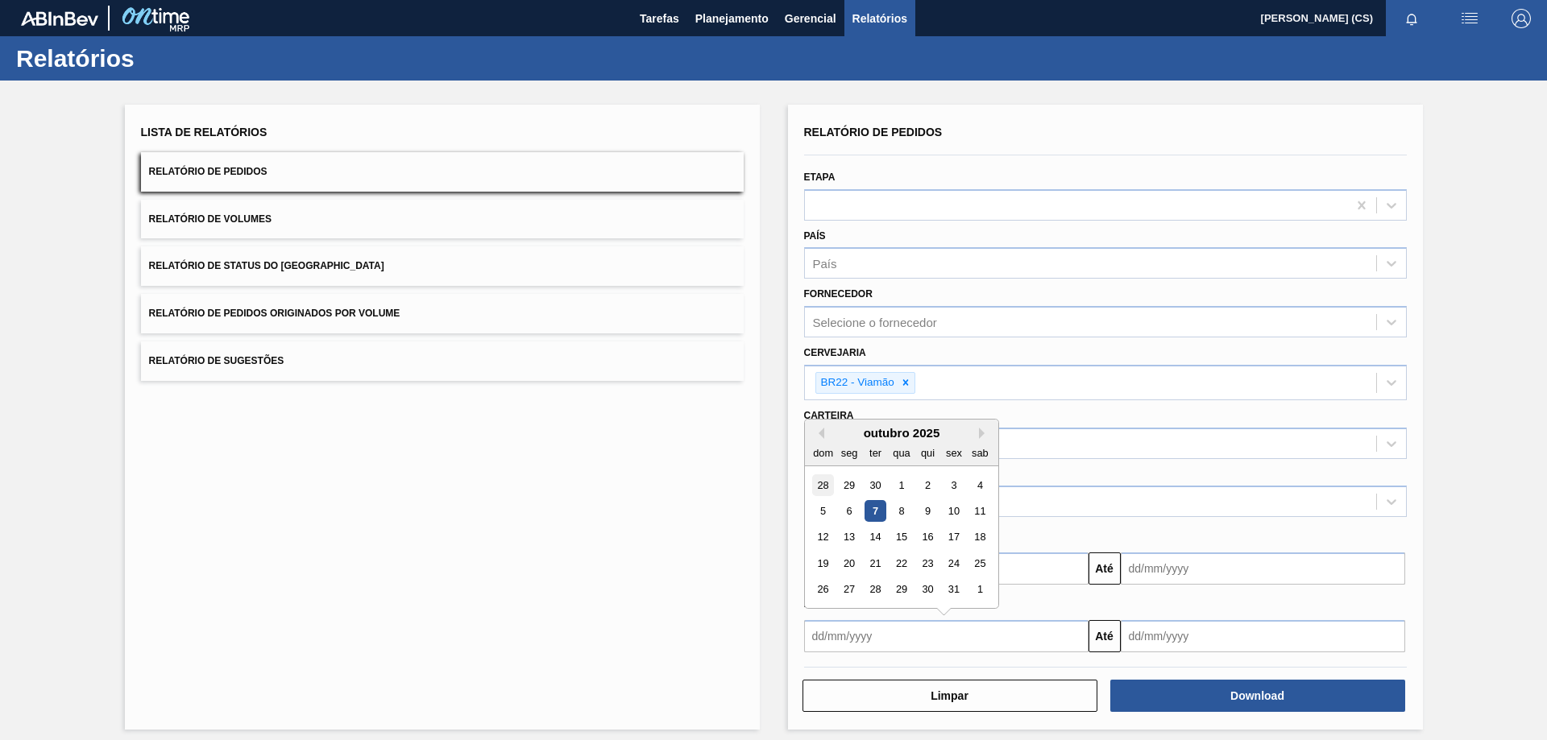 This screenshot has height=740, width=1547. I want to click on div: Choose sábado, 1 de novembro de 2025, so click(979, 590).